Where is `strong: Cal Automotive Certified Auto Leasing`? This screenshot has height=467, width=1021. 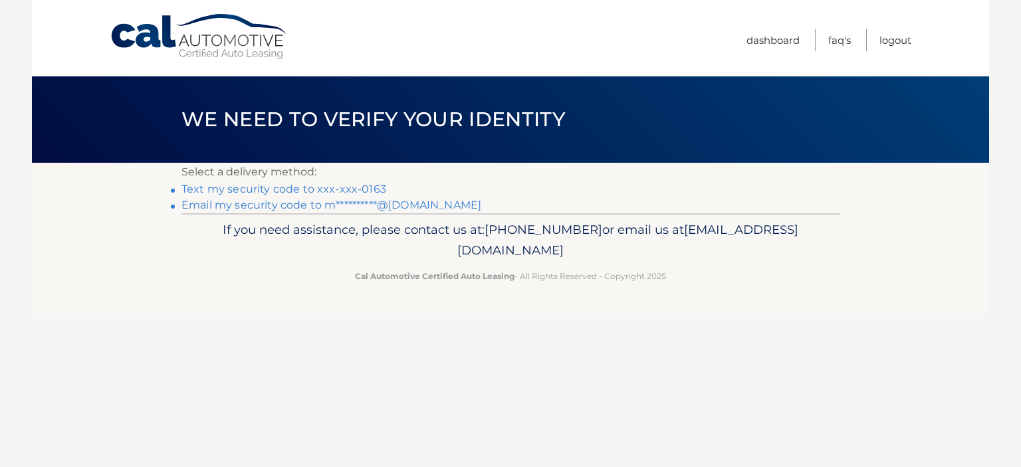 strong: Cal Automotive Certified Auto Leasing is located at coordinates (435, 276).